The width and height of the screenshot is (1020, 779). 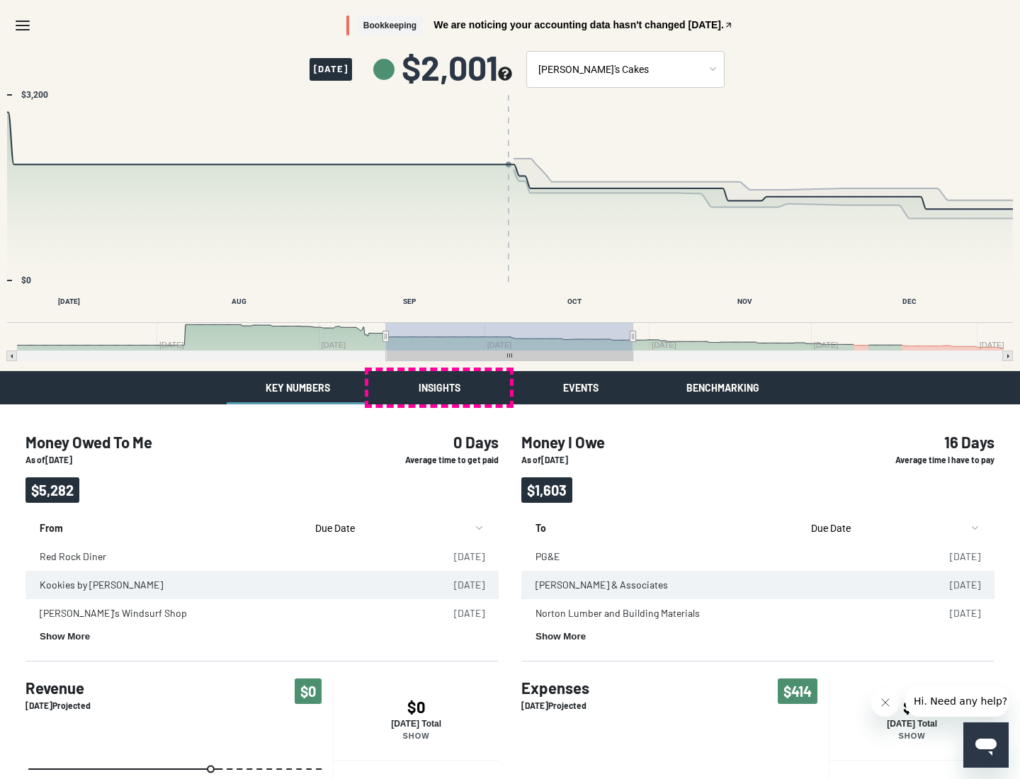 What do you see at coordinates (422, 460) in the screenshot?
I see `p: Average time to get paid` at bounding box center [422, 460].